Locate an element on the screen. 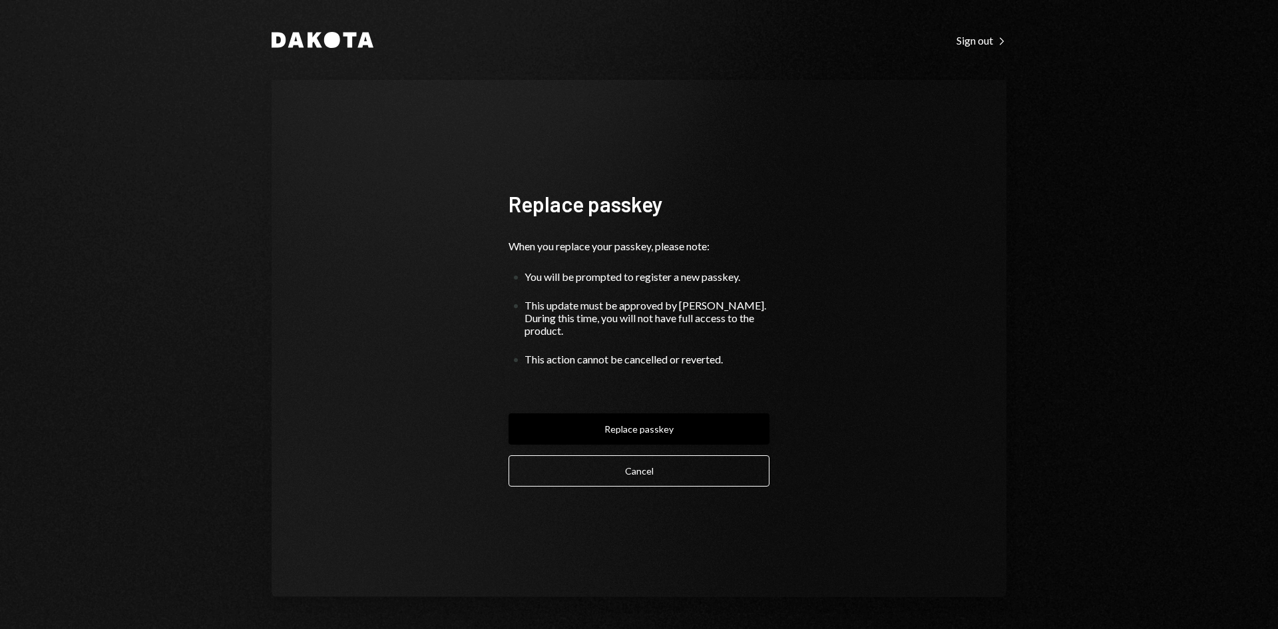  div: This action cannot be cancelled or reverted. is located at coordinates (647, 359).